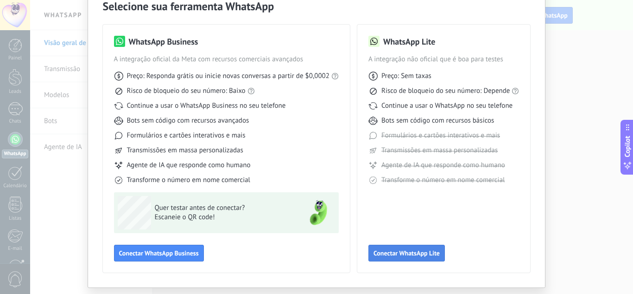 The height and width of the screenshot is (294, 633). Describe the element at coordinates (164, 41) in the screenshot. I see `h3: WhatsApp Business` at that location.